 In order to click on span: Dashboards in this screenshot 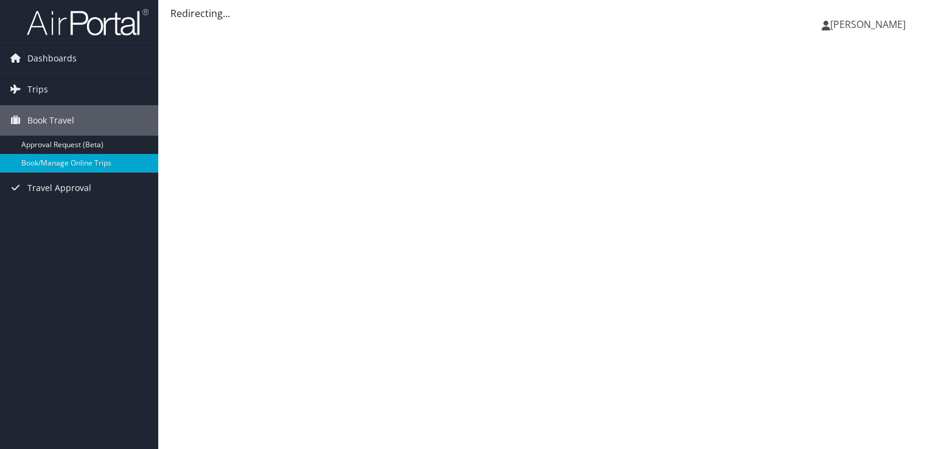, I will do `click(52, 58)`.